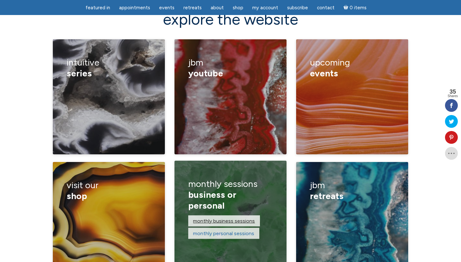 The height and width of the screenshot is (262, 461). What do you see at coordinates (358, 8) in the screenshot?
I see `span: 0 items` at bounding box center [358, 8].